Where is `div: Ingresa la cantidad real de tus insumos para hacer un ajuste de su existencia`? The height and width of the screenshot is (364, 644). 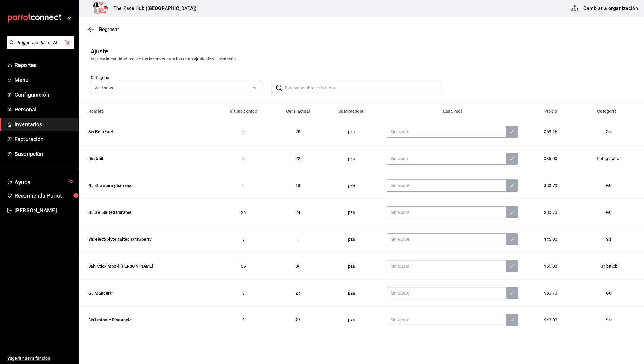 div: Ingresa la cantidad real de tus insumos para hacer un ajuste de su existencia is located at coordinates (361, 59).